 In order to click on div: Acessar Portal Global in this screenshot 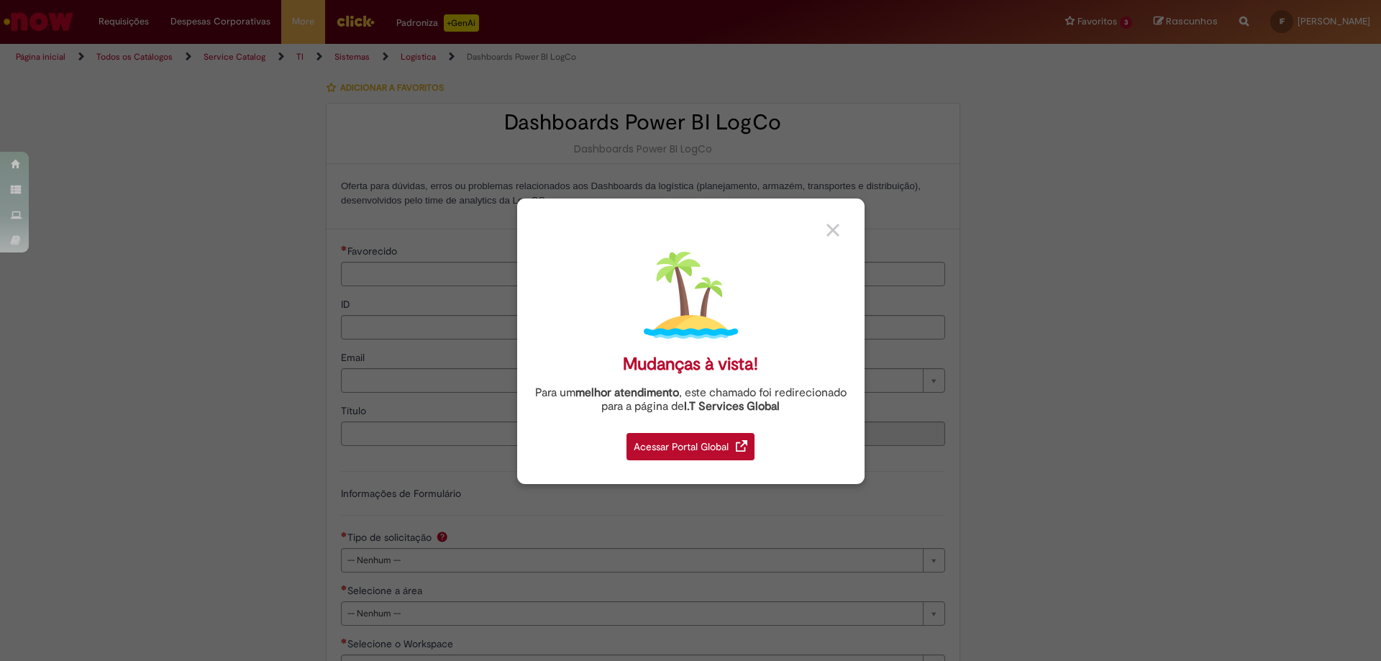, I will do `click(691, 447)`.